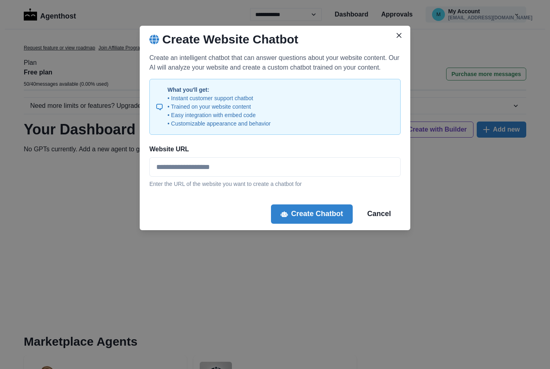  What do you see at coordinates (219, 111) in the screenshot?
I see `p: • Instant customer support chatbot • Trained on your website content • Easy integration with embe...` at bounding box center [219, 111].